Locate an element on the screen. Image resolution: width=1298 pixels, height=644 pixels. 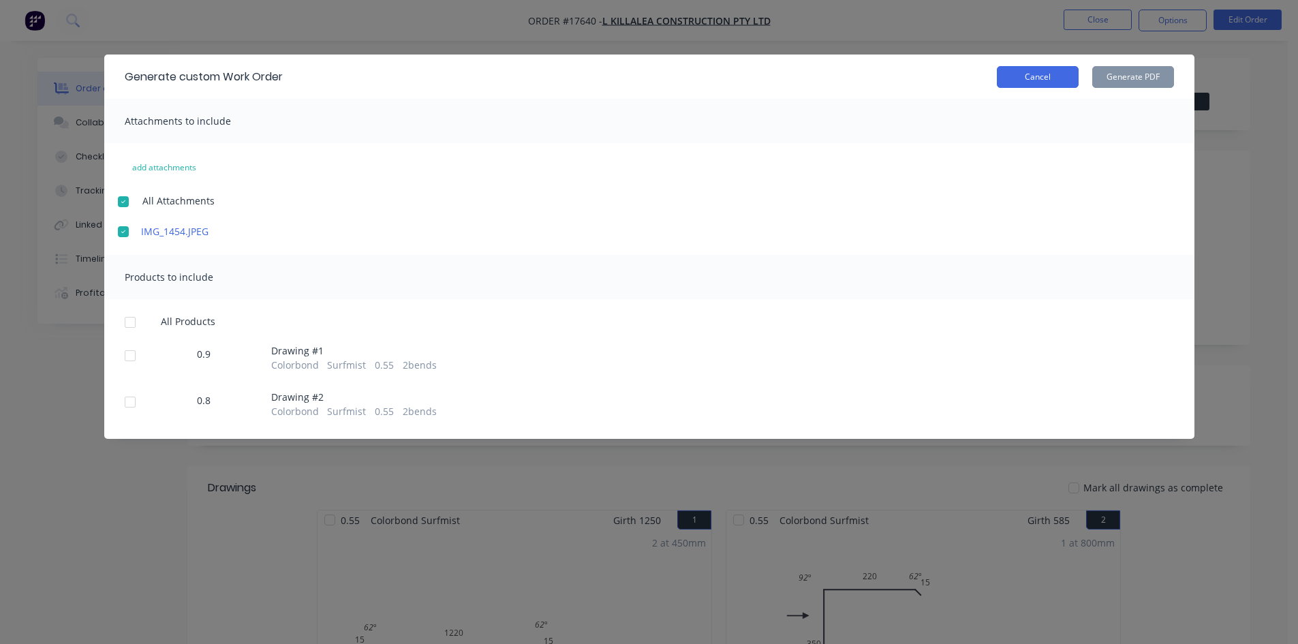
span: Drawing # 2 is located at coordinates (354, 396).